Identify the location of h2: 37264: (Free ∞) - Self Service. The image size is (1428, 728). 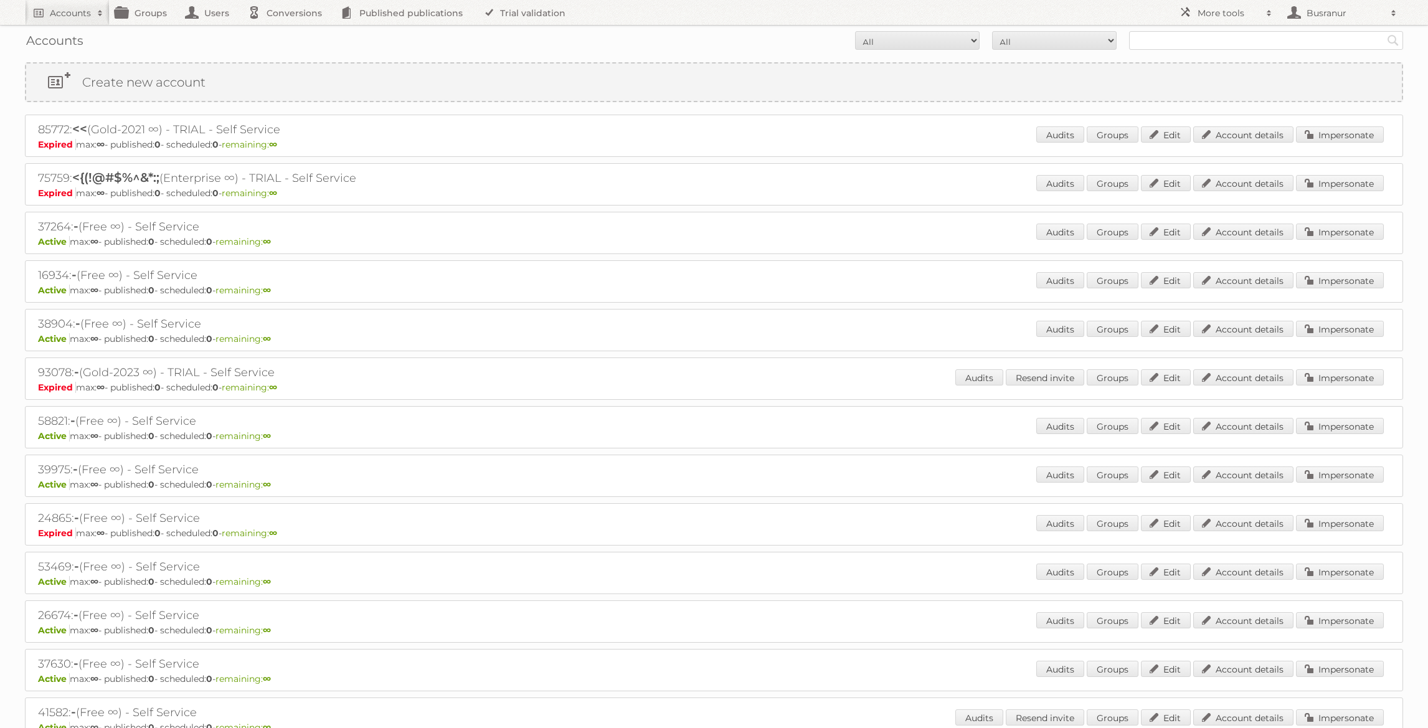
(256, 227).